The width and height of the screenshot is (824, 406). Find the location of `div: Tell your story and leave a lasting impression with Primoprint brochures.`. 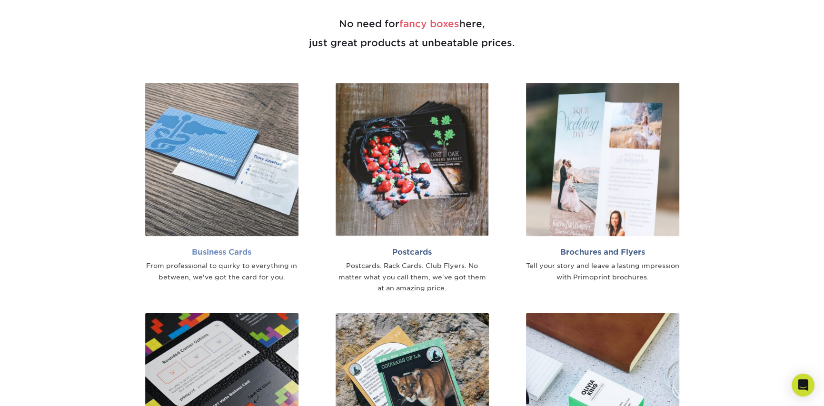

div: Tell your story and leave a lasting impression with Primoprint brochures. is located at coordinates (603, 272).